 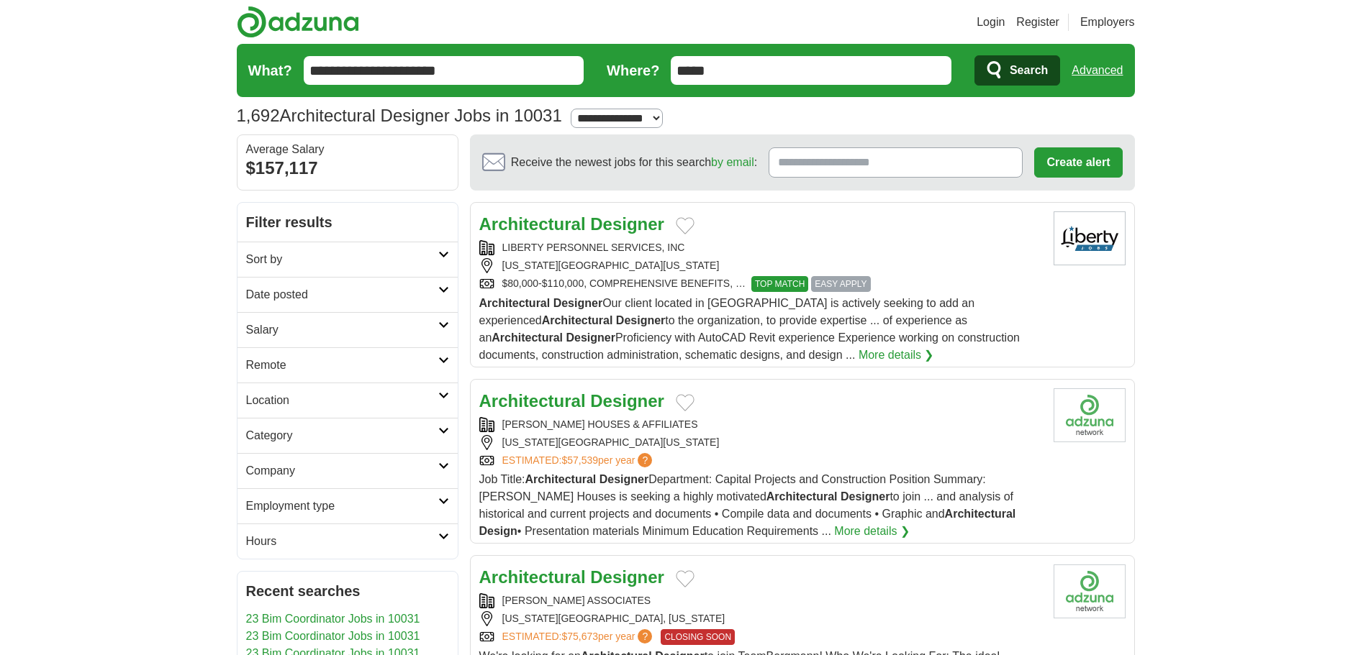 I want to click on img: Adzuna logo, so click(x=298, y=22).